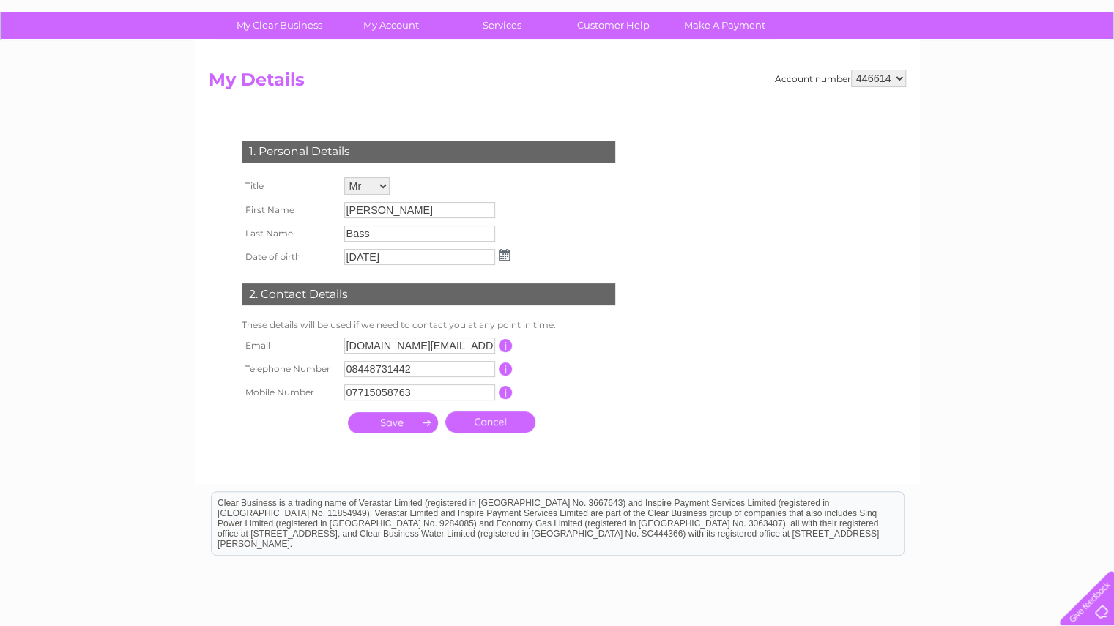  What do you see at coordinates (428, 152) in the screenshot?
I see `div: 1. Personal Details` at bounding box center [428, 152].